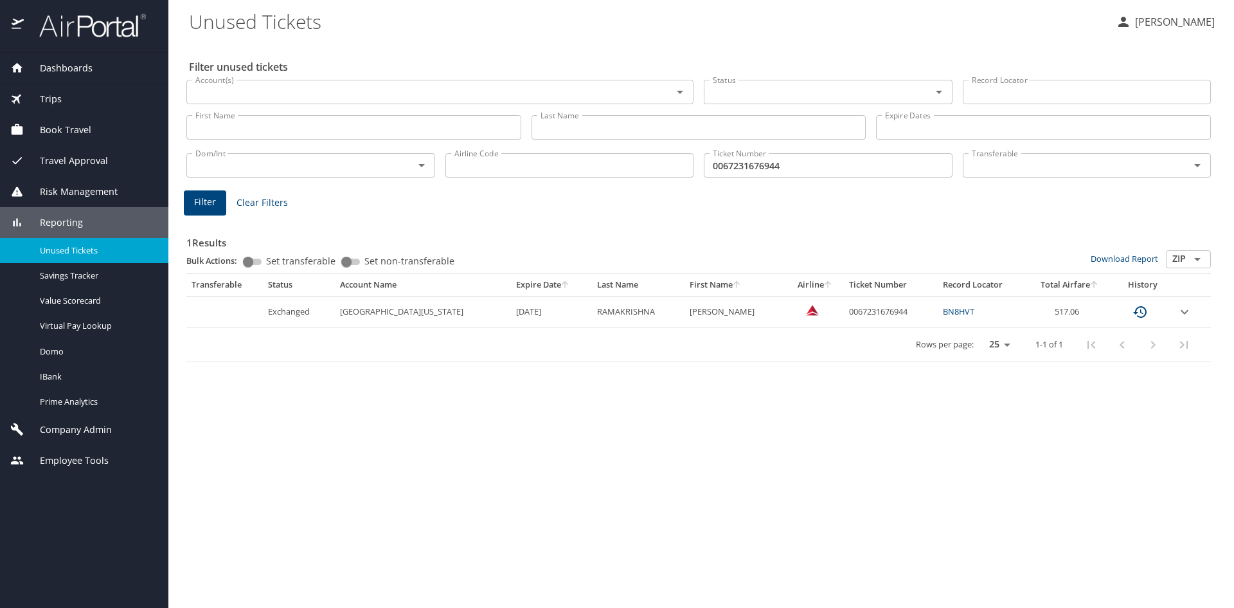 This screenshot has width=1234, height=608. Describe the element at coordinates (262, 203) in the screenshot. I see `span: Clear Filters` at that location.